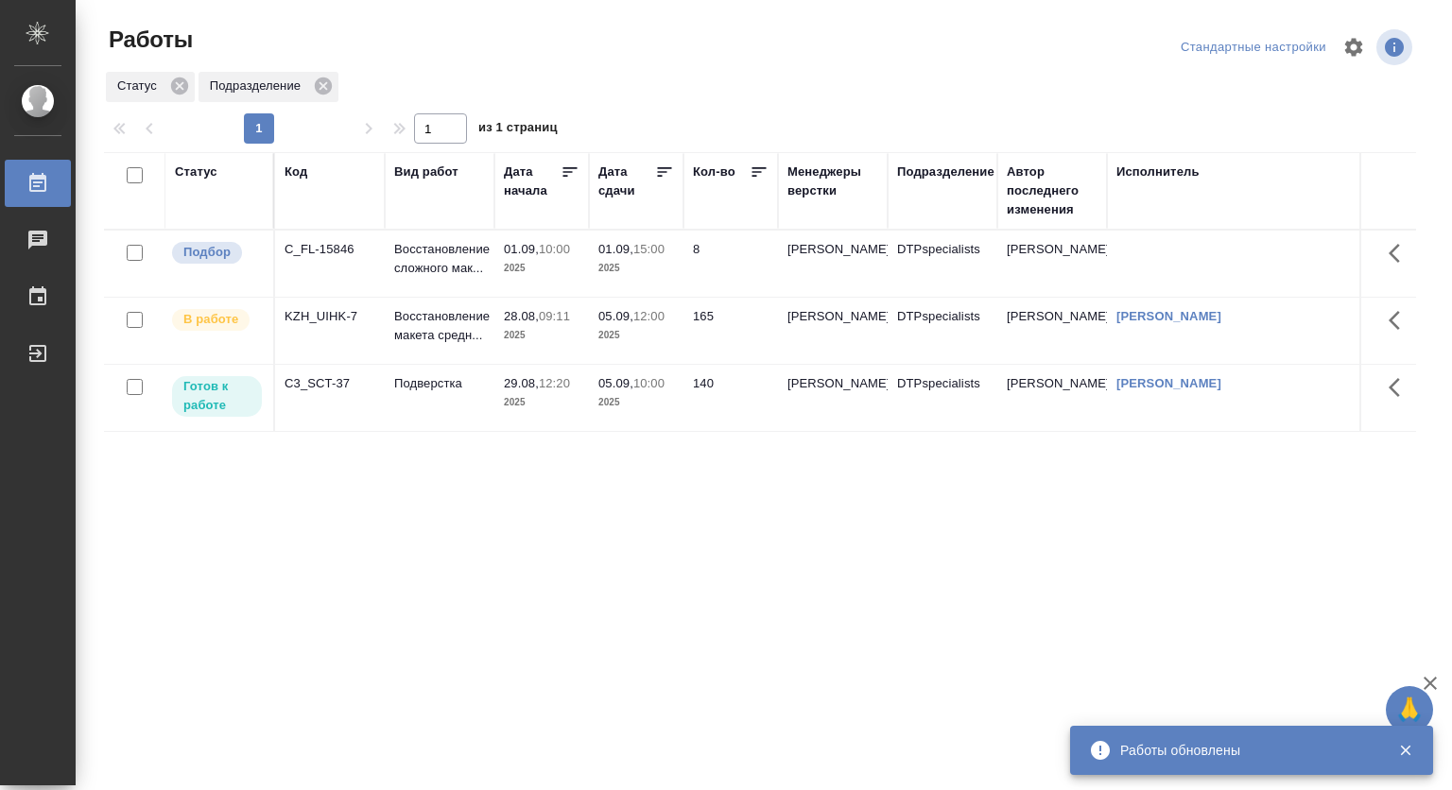 The width and height of the screenshot is (1452, 790). Describe the element at coordinates (648, 316) in the screenshot. I see `p: 12:00` at that location.